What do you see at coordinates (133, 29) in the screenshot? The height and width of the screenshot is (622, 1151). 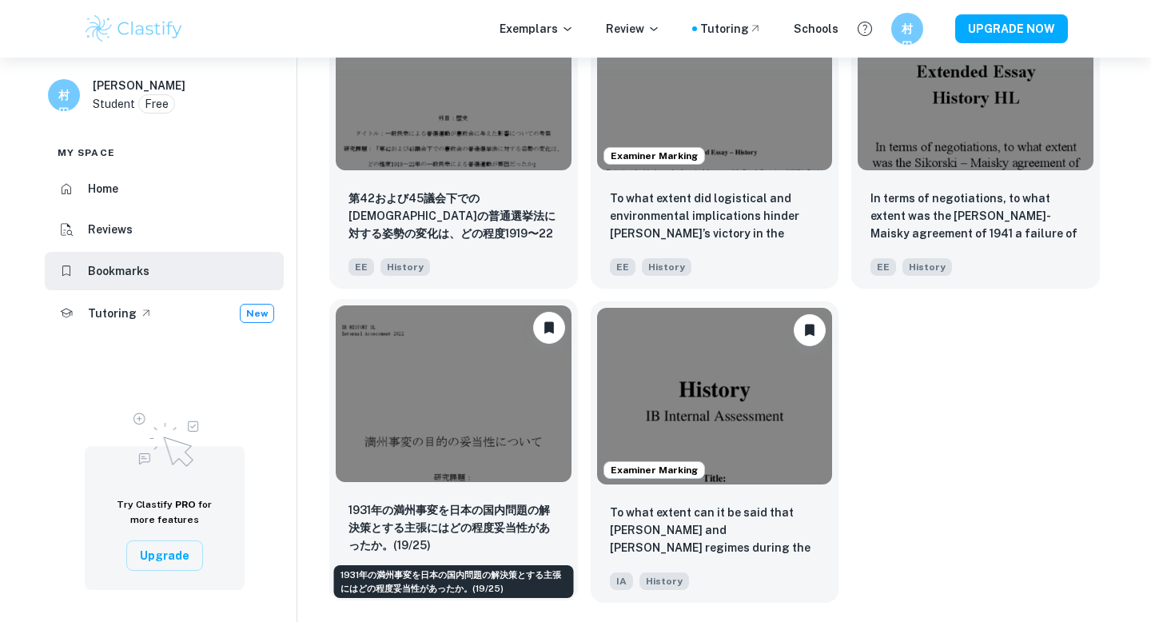 I see `img: Clastify logo` at bounding box center [133, 29].